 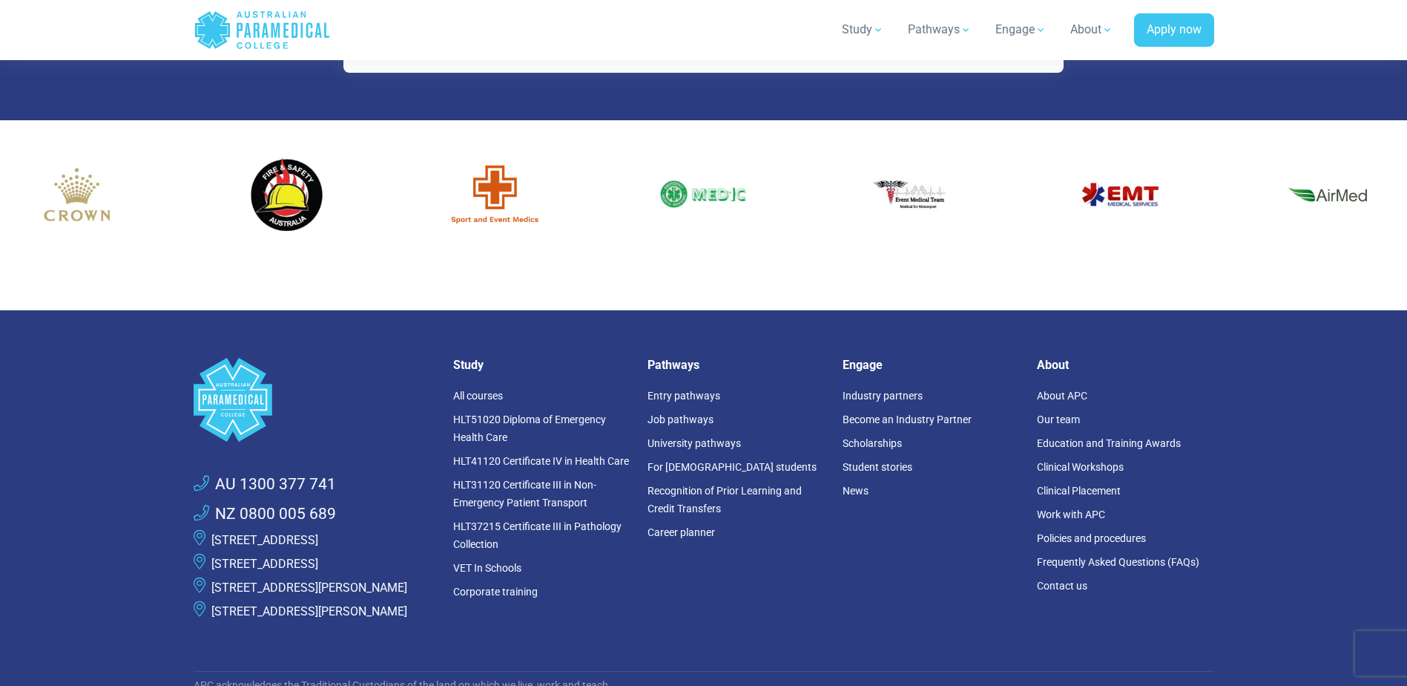 I want to click on a: Frequently Asked Questions (FAQs), so click(x=1118, y=562).